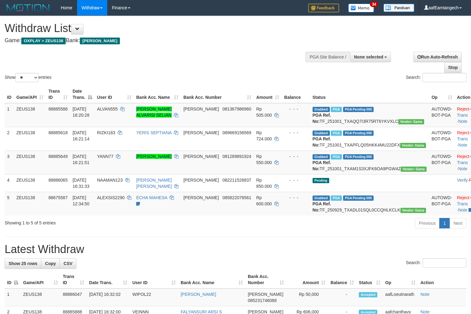 This screenshot has width=471, height=314. I want to click on span: OXPLAY > ZEUS138, so click(43, 41).